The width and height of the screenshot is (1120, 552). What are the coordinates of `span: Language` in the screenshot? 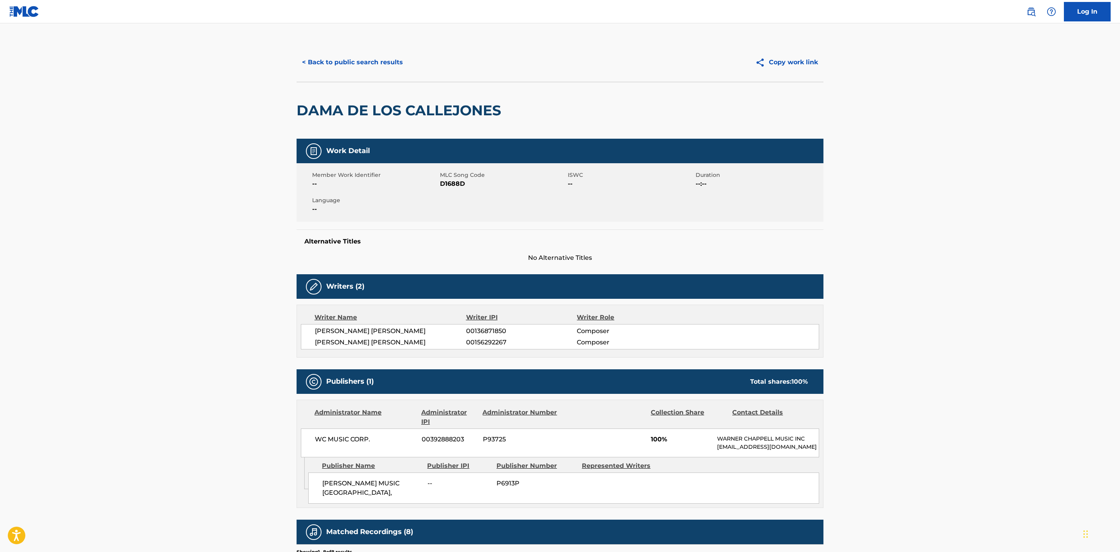 It's located at (375, 200).